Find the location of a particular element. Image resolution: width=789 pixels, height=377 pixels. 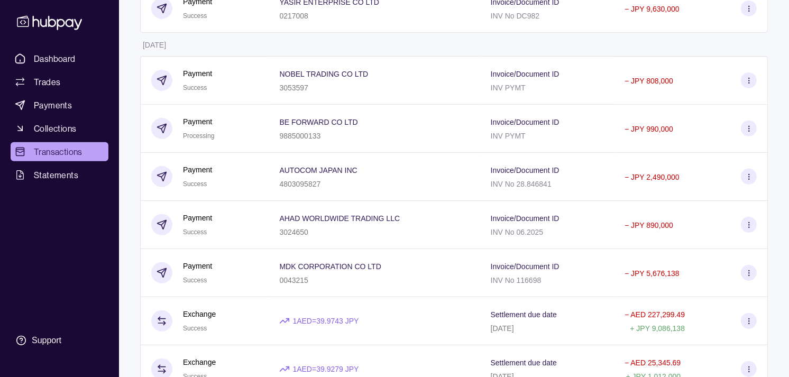

p: 1 AED = 39.9743 JPY is located at coordinates (325, 321).